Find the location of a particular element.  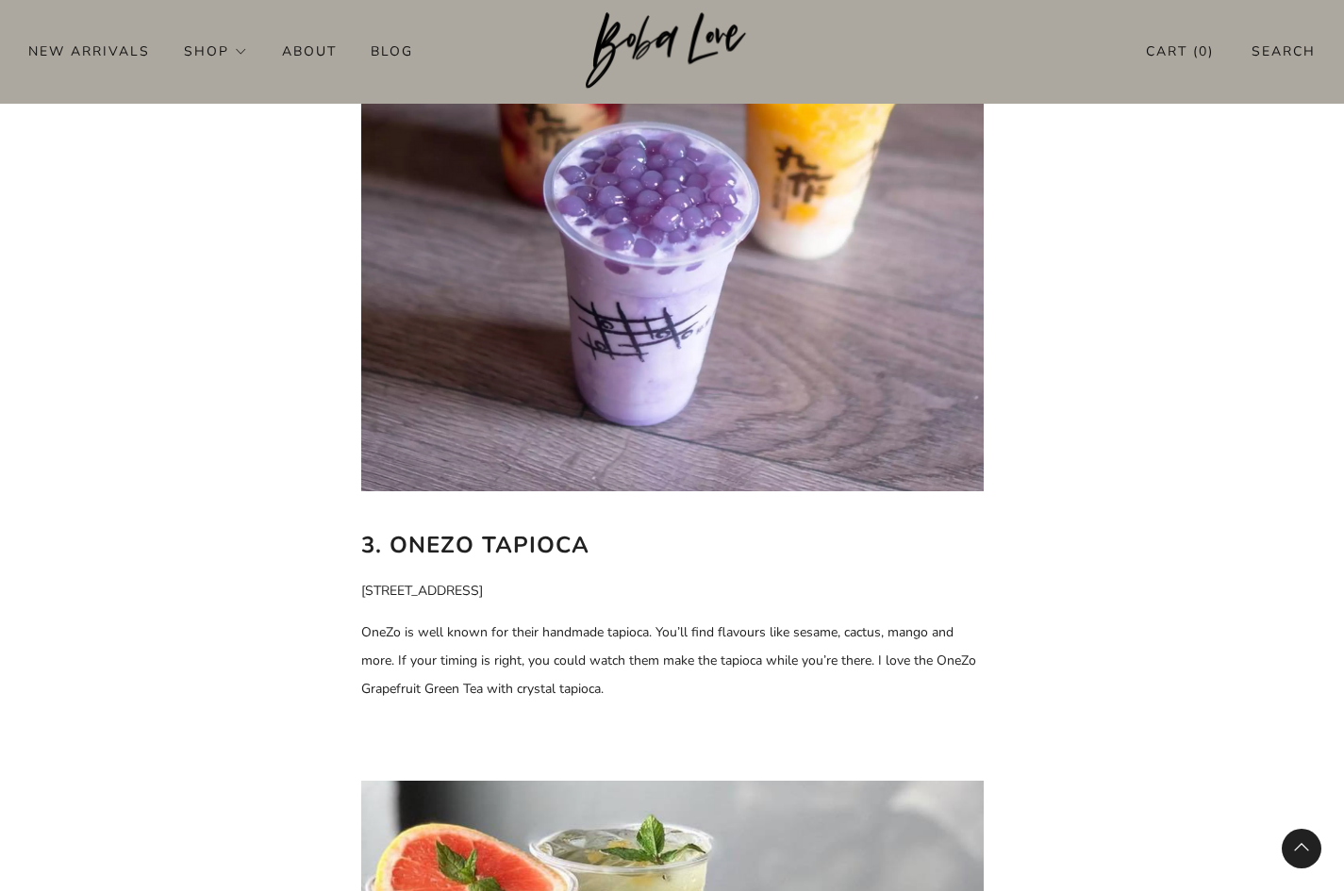

a: Blog is located at coordinates (391, 51).